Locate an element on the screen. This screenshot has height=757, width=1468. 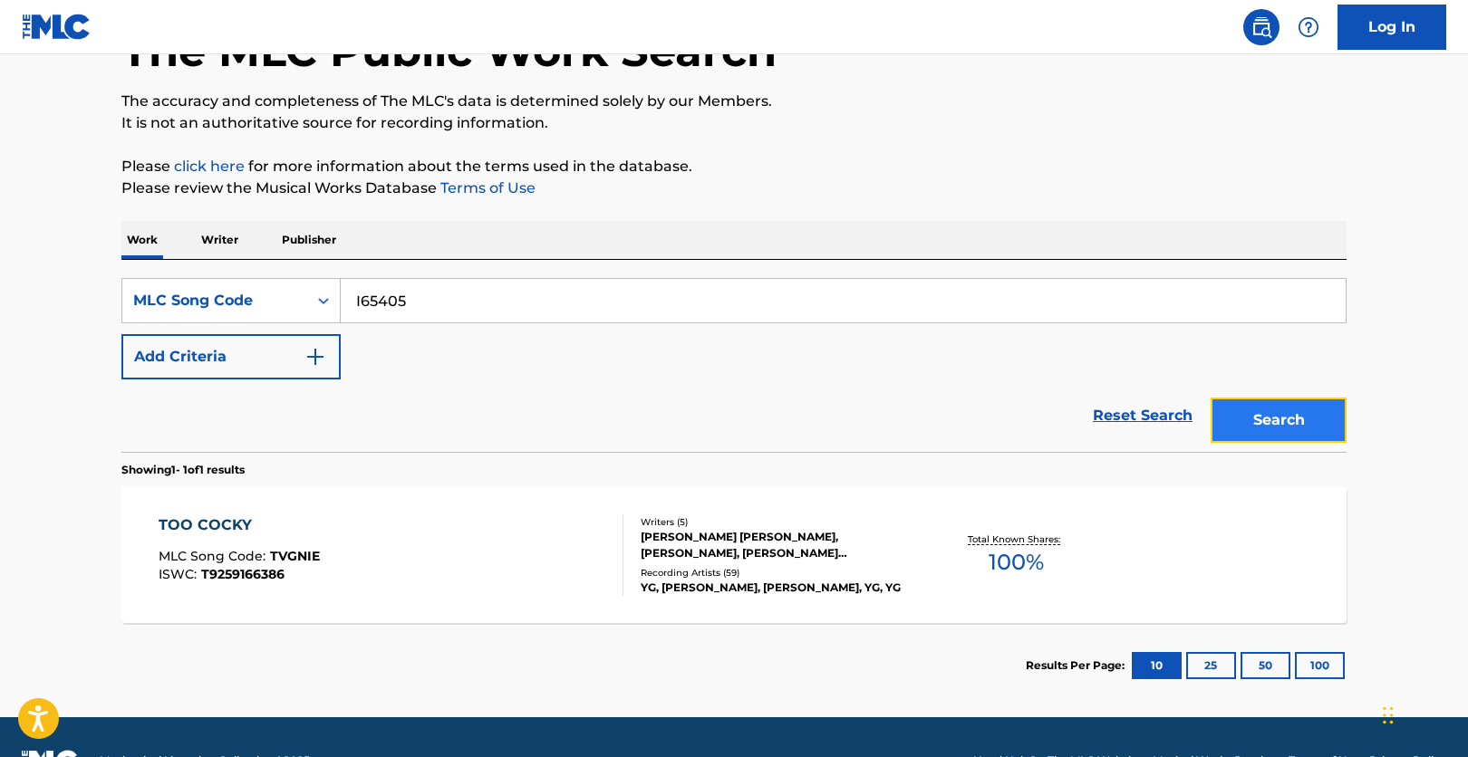
p: Please review the Musical Works Database is located at coordinates (734, 188).